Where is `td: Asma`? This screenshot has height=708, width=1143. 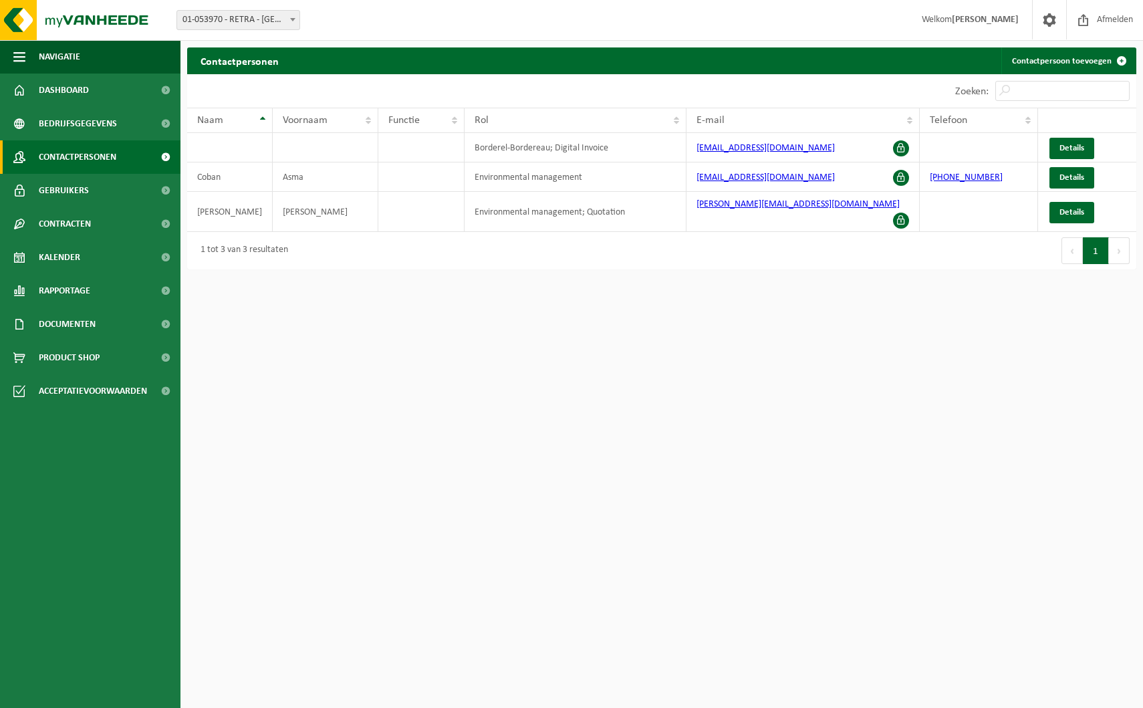
td: Asma is located at coordinates (326, 177).